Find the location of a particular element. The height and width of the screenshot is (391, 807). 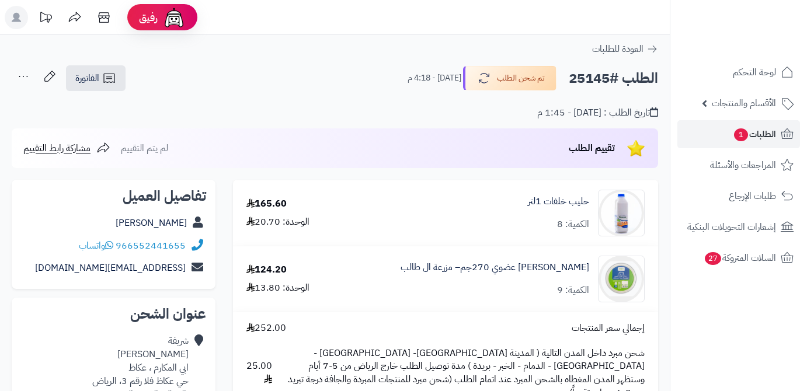

div: الكمية: 9 is located at coordinates (573, 290).